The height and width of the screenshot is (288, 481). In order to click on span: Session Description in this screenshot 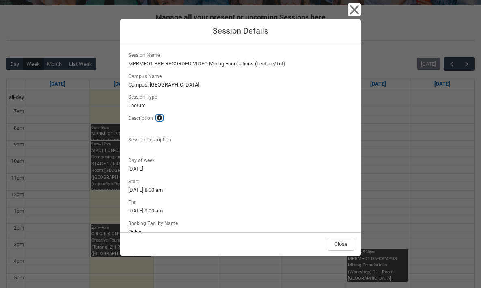, I will do `click(151, 139)`.